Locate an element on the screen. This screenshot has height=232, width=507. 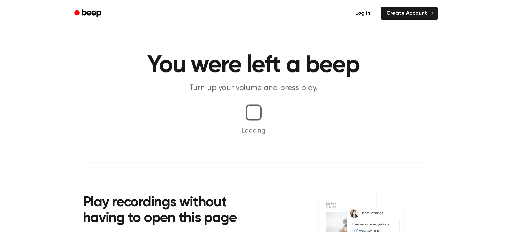
h2: Play recordings without having to open this page is located at coordinates (173, 210).